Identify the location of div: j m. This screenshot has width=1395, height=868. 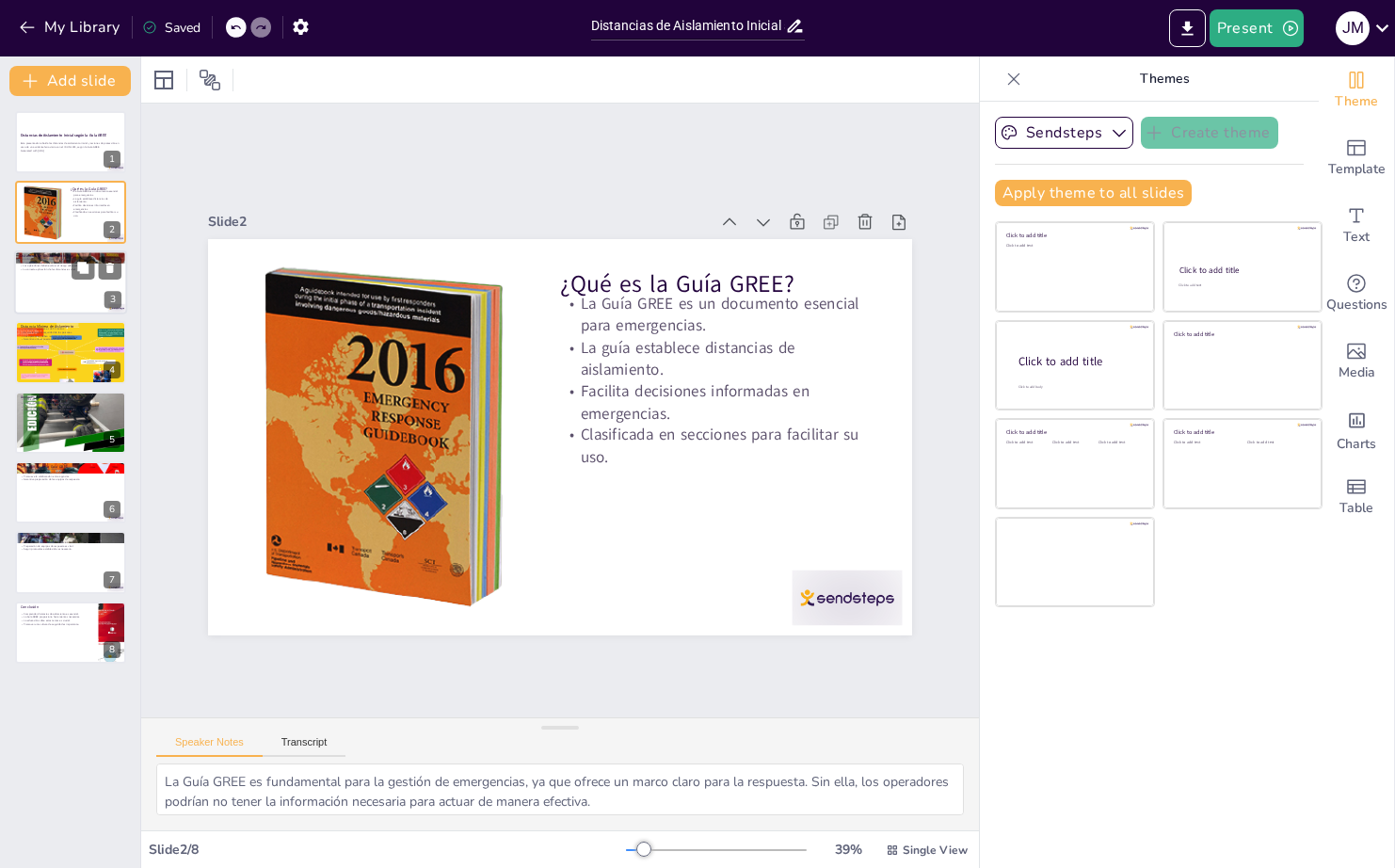
(1352, 29).